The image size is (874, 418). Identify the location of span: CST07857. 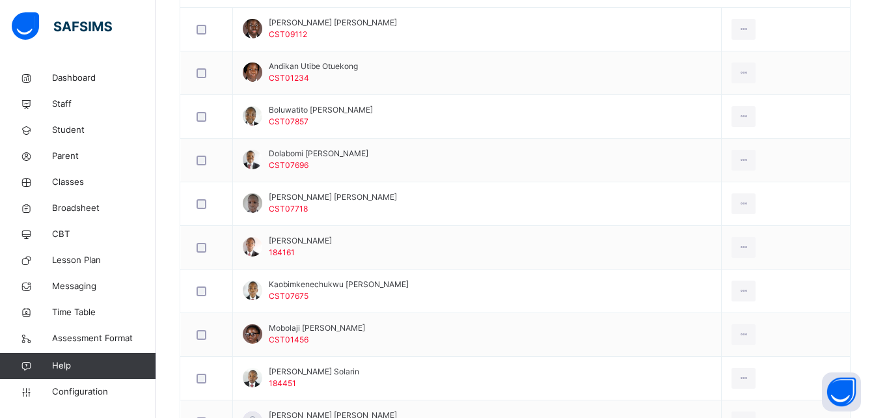
(288, 121).